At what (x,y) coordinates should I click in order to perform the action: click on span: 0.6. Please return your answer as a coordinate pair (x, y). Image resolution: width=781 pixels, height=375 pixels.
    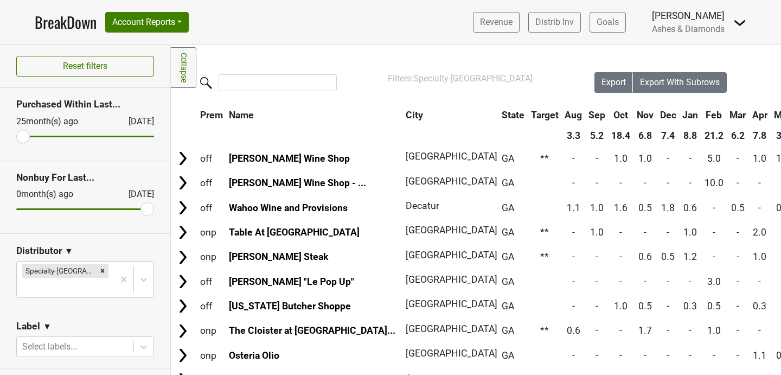
    Looking at the image, I should click on (645, 257).